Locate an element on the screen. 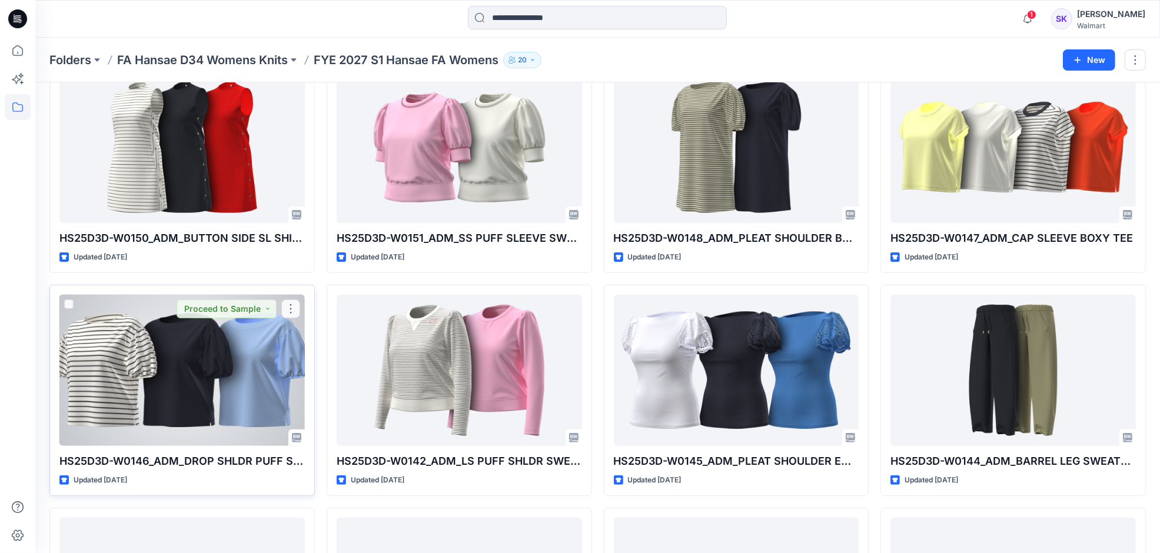  div: Walmart is located at coordinates (1111, 25).